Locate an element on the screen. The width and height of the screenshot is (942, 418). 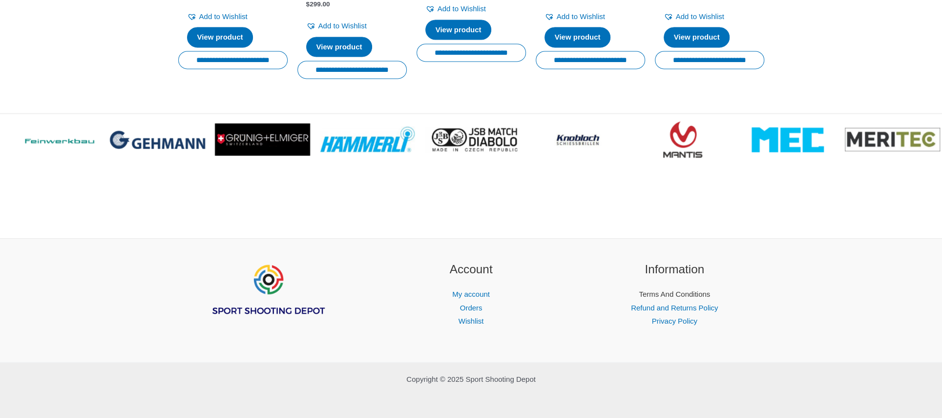
a: Read more about “Walnut Grip, Right, size XL” is located at coordinates (459, 30).